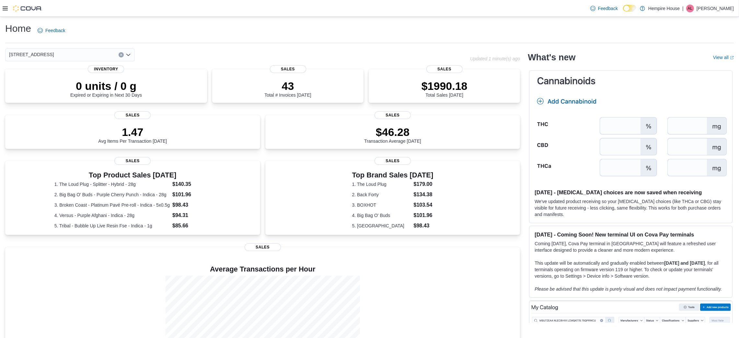  I want to click on dt: 2. Back Forty, so click(382, 194).